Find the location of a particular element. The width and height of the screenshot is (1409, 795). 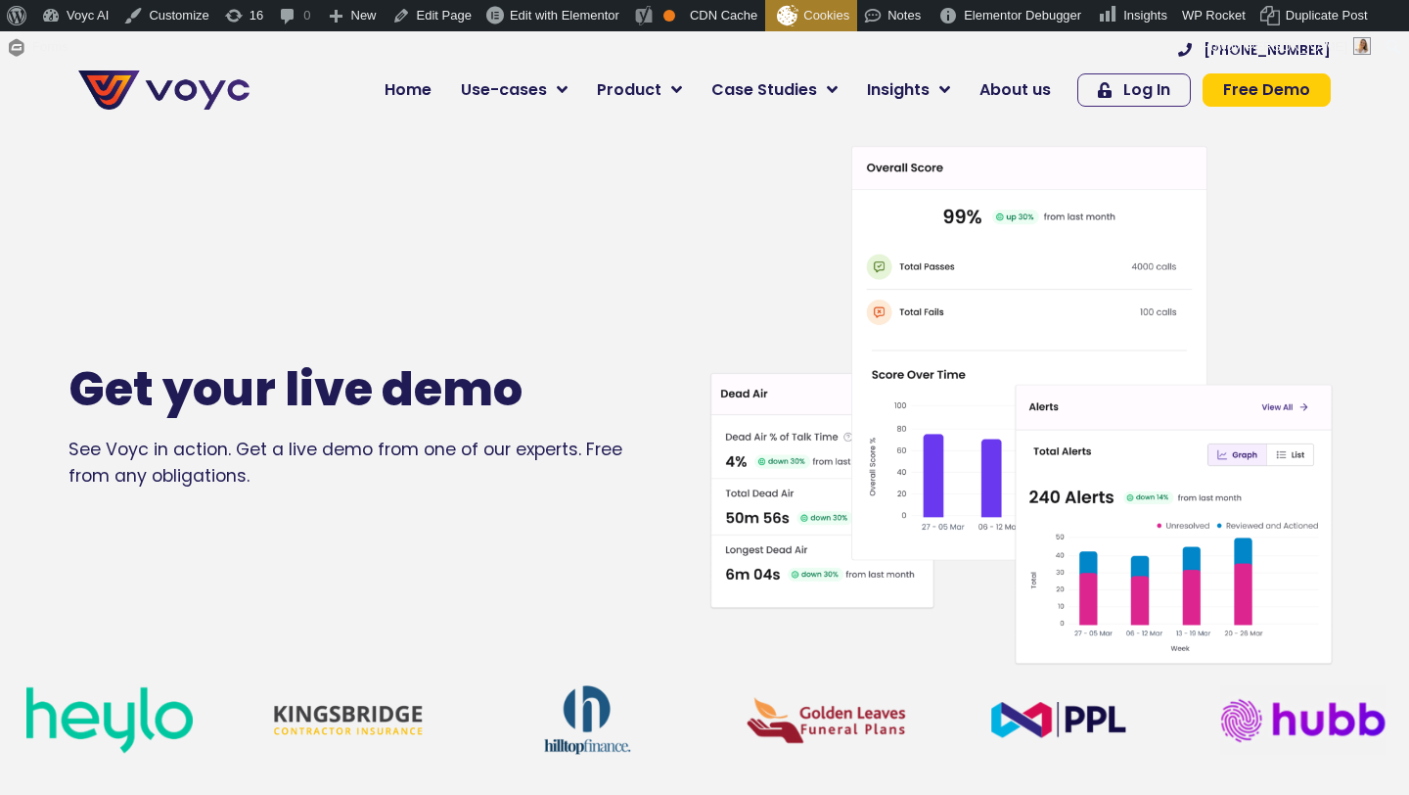

span: Case Studies is located at coordinates (764, 90).